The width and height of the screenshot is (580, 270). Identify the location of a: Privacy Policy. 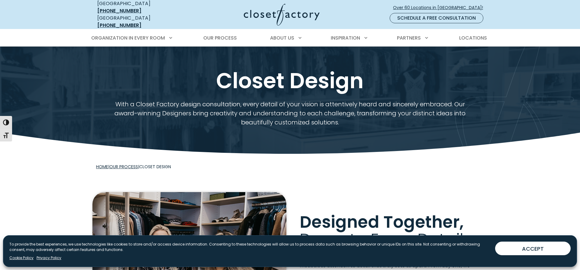
(49, 258).